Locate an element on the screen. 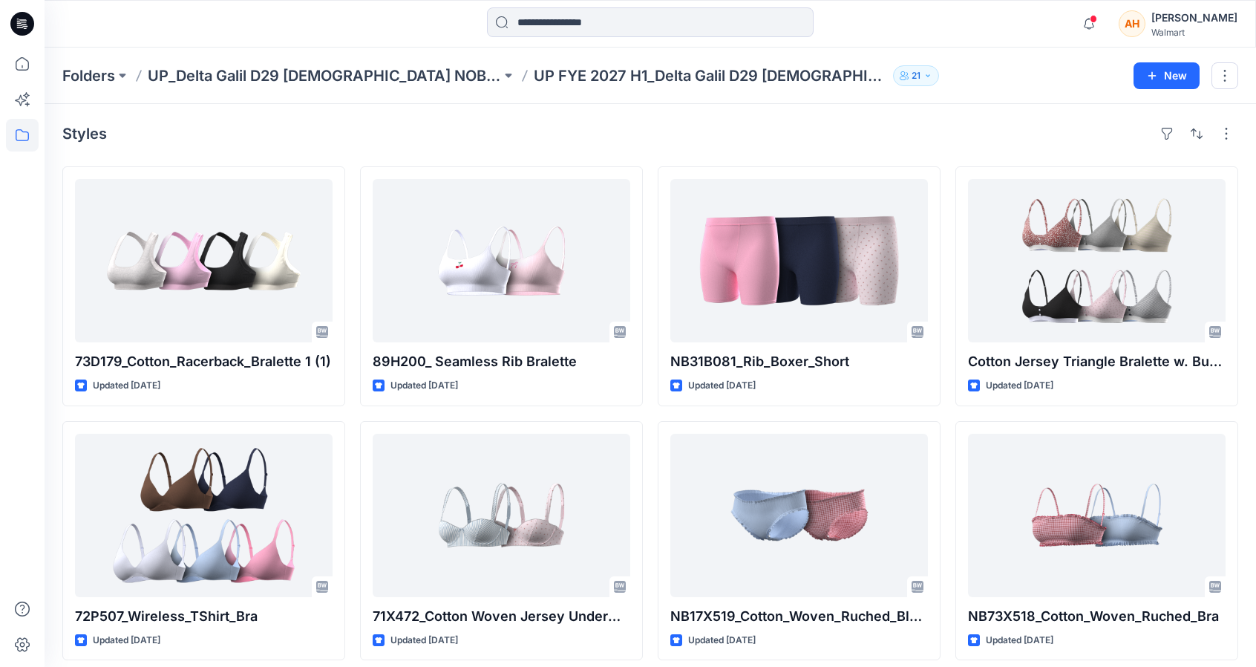 Image resolution: width=1256 pixels, height=667 pixels. p: NB73X518_Cotton_Woven_Ruched_Bra is located at coordinates (1096, 616).